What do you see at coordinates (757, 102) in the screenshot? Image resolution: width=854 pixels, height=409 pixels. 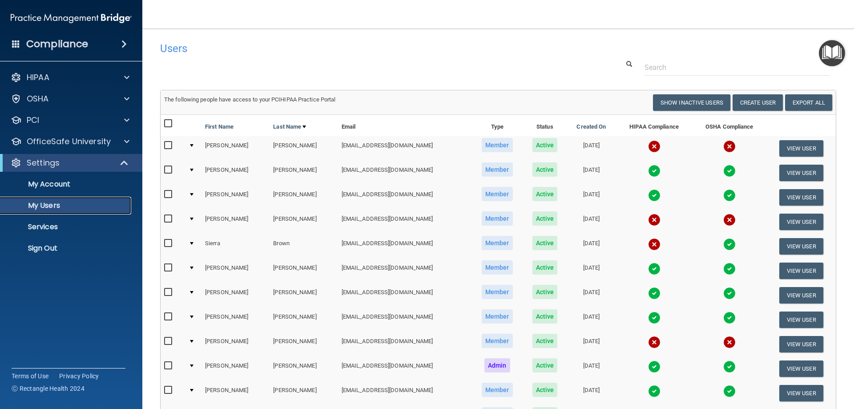 I see `button: Create User` at bounding box center [757, 102].